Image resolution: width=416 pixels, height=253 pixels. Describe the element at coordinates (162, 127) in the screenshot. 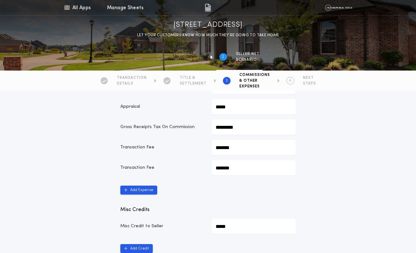

I see `p: Gross Receipts Tax On Commission` at that location.